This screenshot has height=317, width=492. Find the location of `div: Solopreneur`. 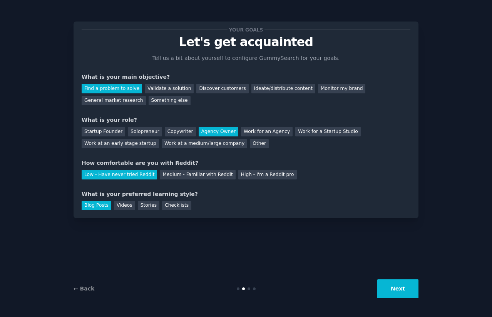

div: Solopreneur is located at coordinates (145, 132).